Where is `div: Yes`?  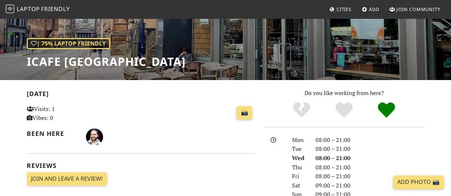 div: Yes is located at coordinates (344, 110).